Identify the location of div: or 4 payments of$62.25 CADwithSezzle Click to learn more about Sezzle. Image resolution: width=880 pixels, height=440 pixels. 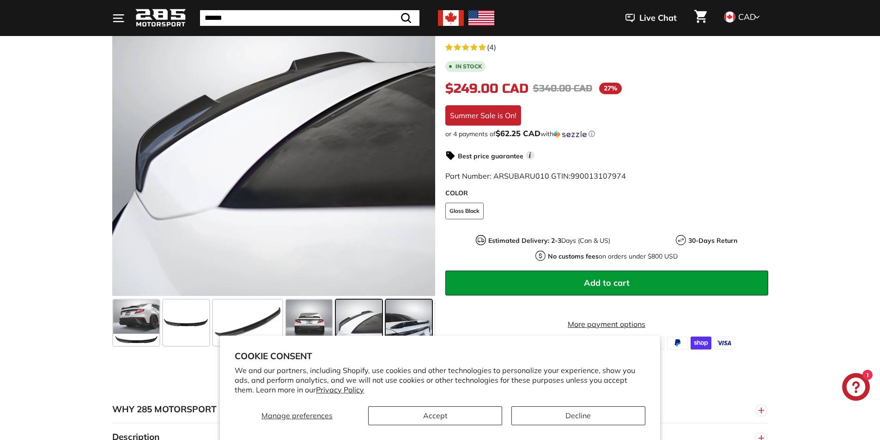
(607, 134).